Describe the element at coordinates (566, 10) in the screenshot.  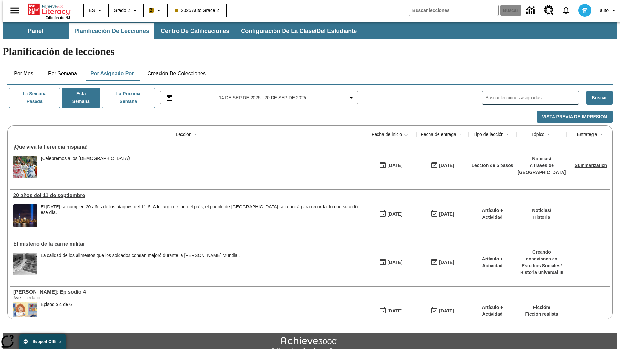
I see `a: Notificaciones` at that location.